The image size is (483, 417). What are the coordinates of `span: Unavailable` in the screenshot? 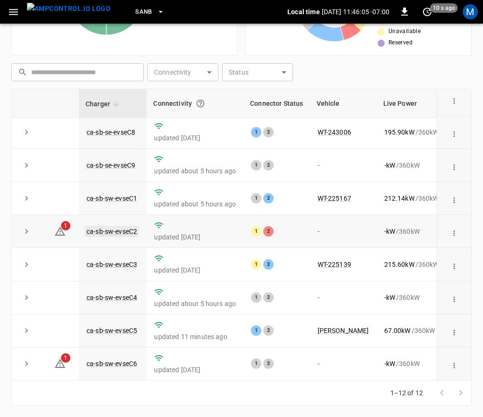 It's located at (405, 32).